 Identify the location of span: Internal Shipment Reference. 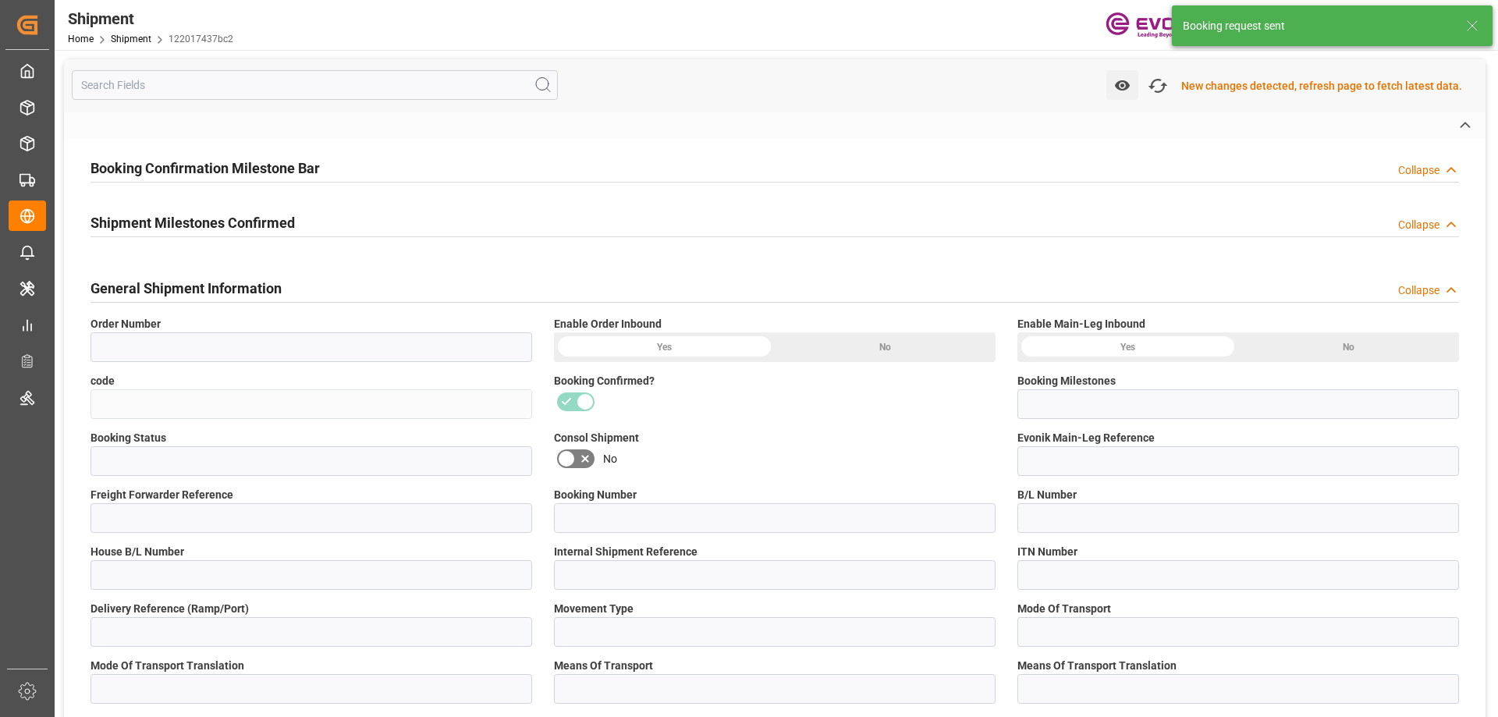
(626, 551).